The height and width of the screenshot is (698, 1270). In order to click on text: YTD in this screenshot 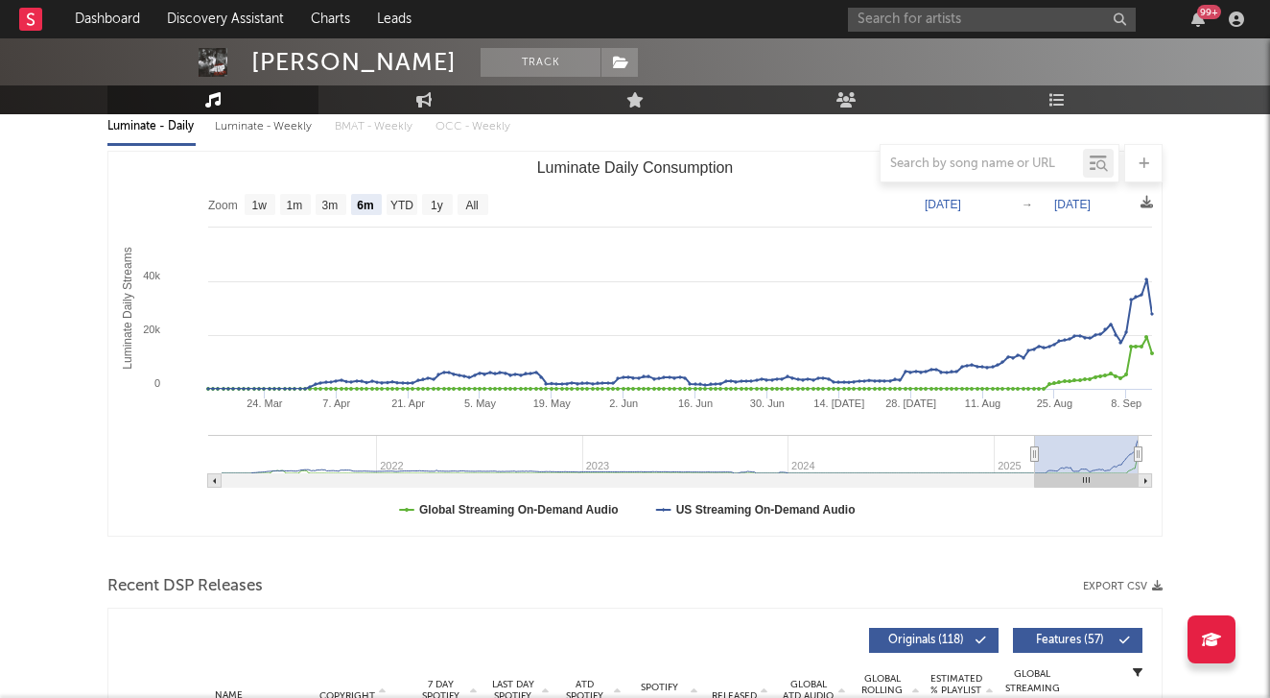, I will do `click(402, 205)`.